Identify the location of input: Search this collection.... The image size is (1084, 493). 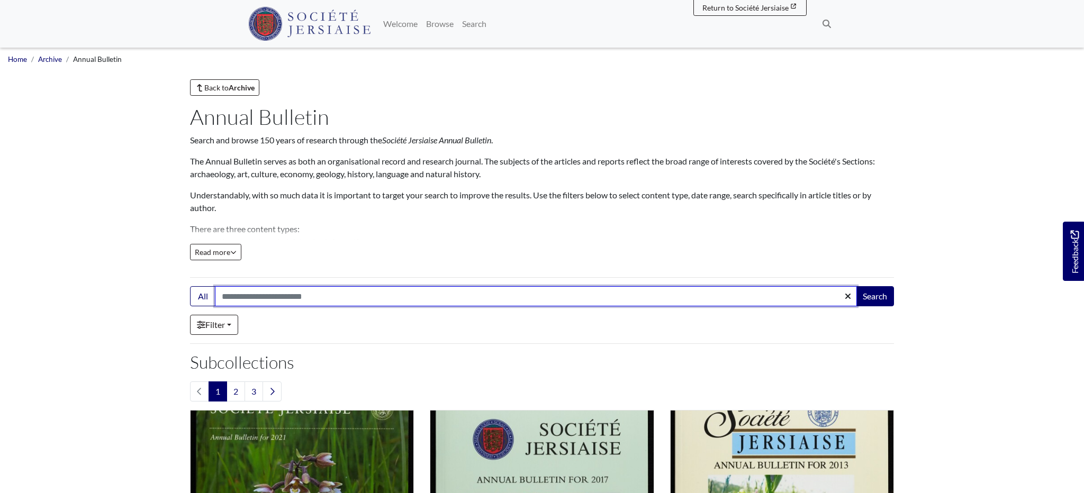
(536, 296).